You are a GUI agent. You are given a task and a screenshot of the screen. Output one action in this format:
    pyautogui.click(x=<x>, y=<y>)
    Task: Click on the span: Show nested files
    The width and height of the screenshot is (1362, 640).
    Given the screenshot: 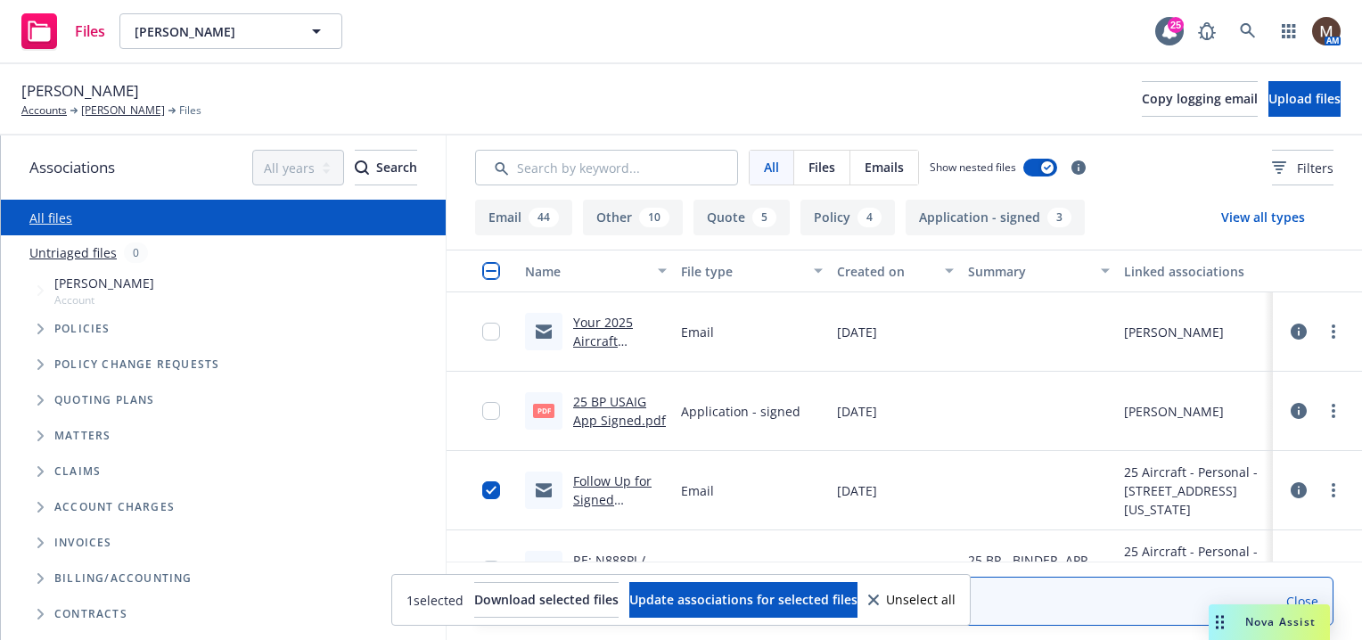 What is the action you would take?
    pyautogui.click(x=972, y=167)
    